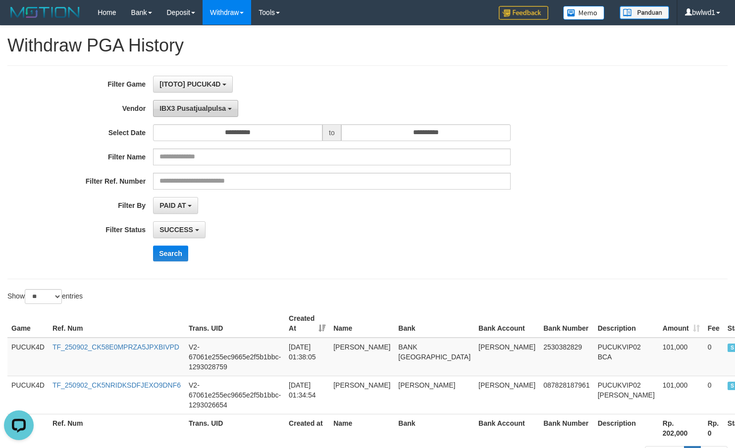 This screenshot has width=735, height=448. I want to click on span: to, so click(332, 133).